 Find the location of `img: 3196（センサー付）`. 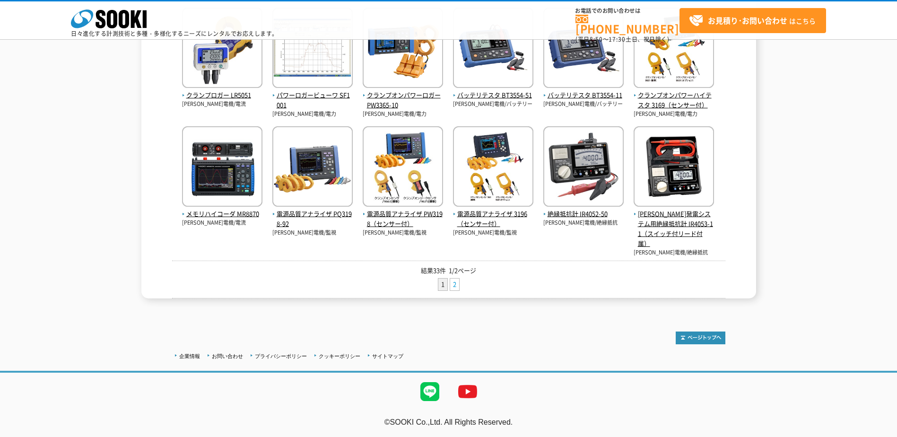

img: 3196（センサー付） is located at coordinates (493, 167).